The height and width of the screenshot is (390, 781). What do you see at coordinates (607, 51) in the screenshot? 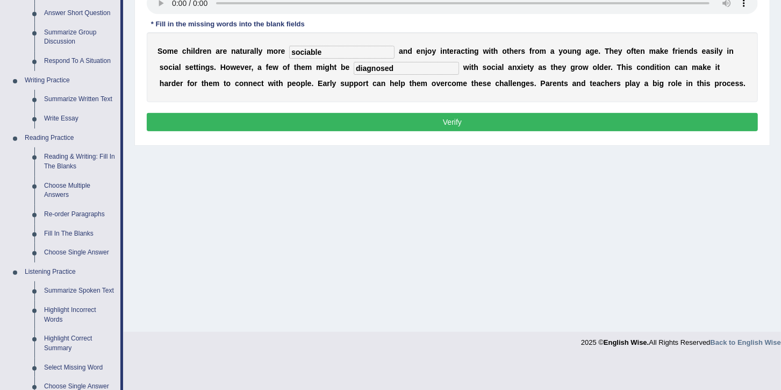
I see `b: T` at bounding box center [607, 51].